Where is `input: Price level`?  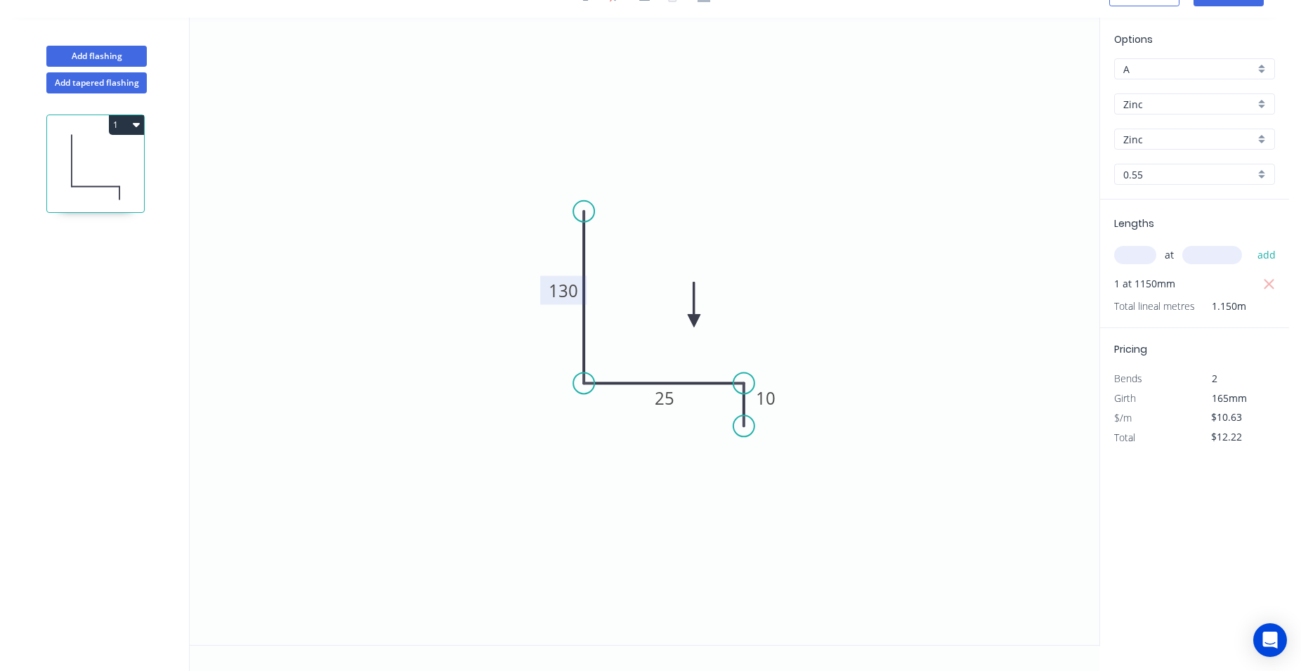
input: Price level is located at coordinates (1188, 69).